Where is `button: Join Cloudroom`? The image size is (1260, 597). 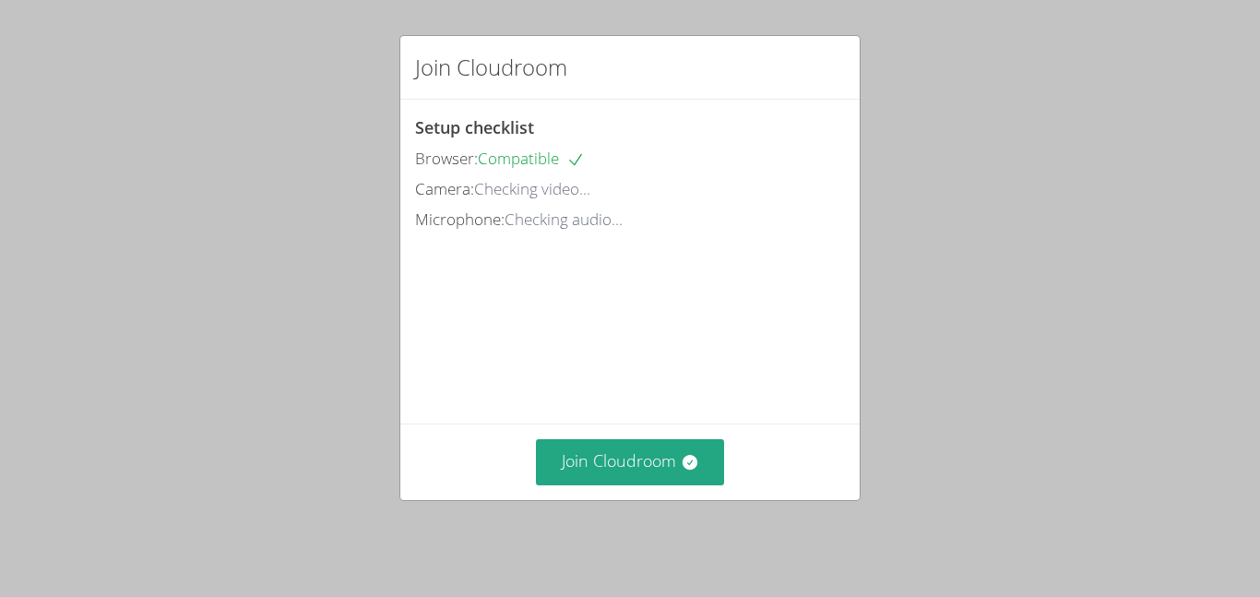
button: Join Cloudroom is located at coordinates (630, 461).